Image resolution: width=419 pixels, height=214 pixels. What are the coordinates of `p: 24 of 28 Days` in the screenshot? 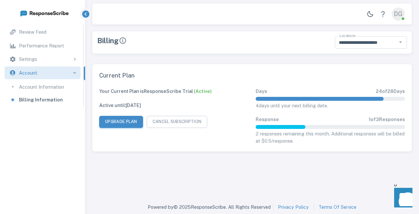 It's located at (390, 91).